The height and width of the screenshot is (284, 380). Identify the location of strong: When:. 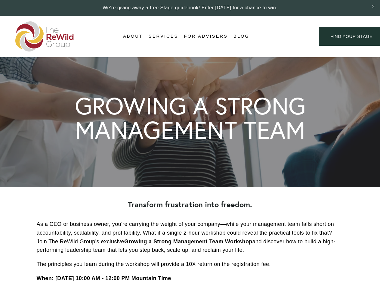
(45, 278).